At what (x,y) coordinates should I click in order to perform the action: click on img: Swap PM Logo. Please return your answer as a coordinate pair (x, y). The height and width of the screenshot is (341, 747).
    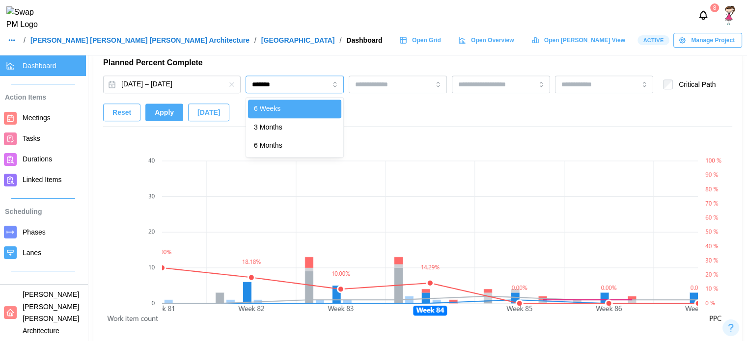
    Looking at the image, I should click on (26, 19).